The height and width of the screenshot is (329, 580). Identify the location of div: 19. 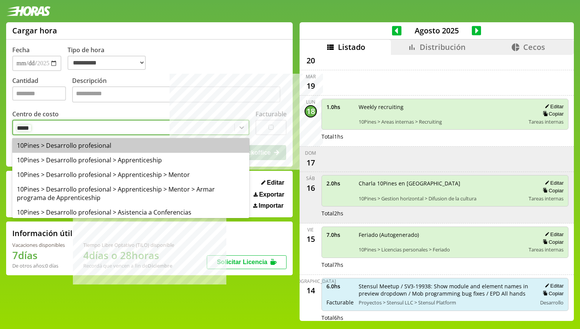
(311, 86).